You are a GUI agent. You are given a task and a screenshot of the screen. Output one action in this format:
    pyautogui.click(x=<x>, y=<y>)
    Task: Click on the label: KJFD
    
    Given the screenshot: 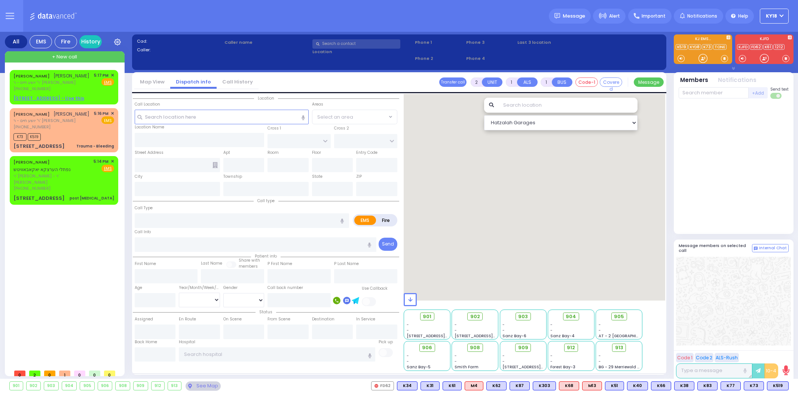 What is the action you would take?
    pyautogui.click(x=764, y=40)
    